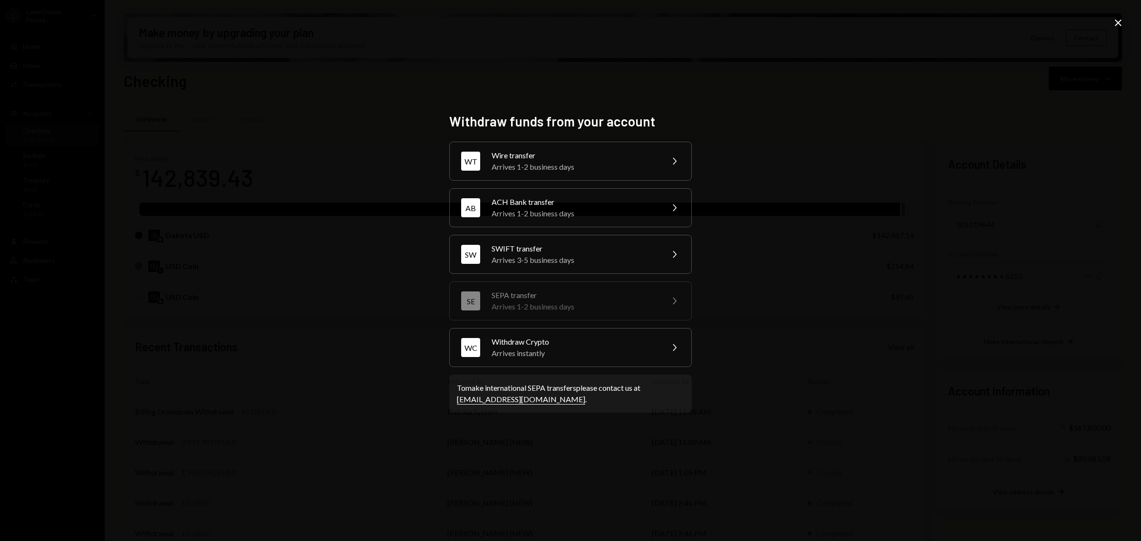 The width and height of the screenshot is (1141, 541). I want to click on button: SWSWIFT transferArrives 3-5 business days, so click(571, 254).